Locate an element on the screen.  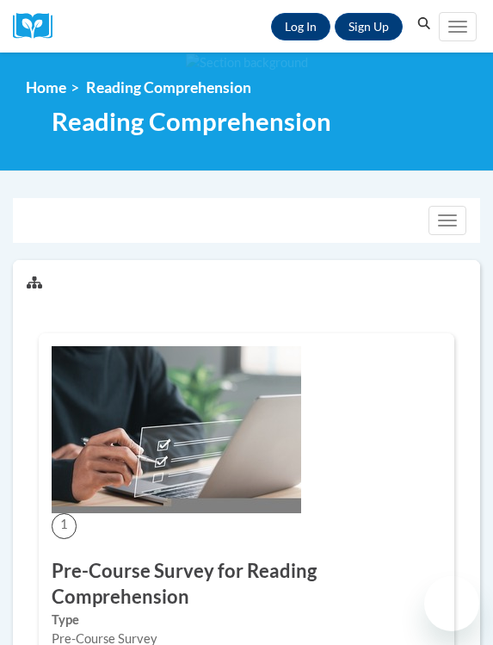
button: Search is located at coordinates (425, 24).